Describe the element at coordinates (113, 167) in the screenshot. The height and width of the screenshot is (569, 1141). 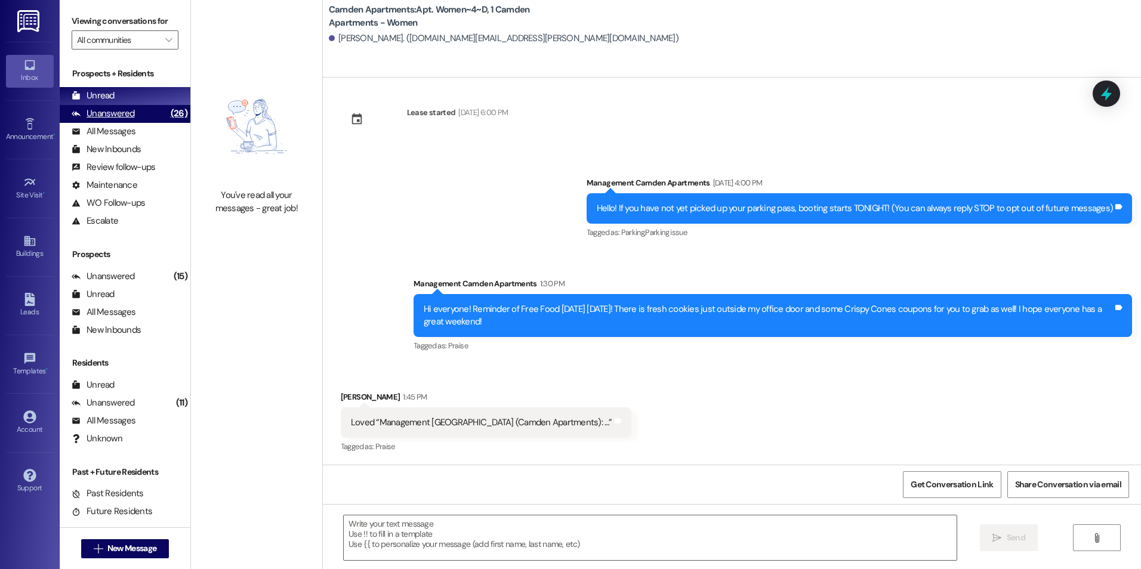
I see `div: Review follow-ups` at that location.